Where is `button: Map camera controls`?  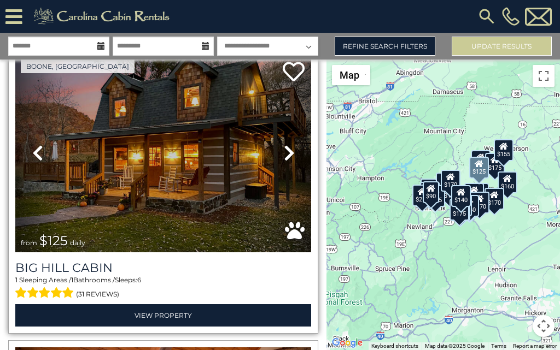 button: Map camera controls is located at coordinates (543, 326).